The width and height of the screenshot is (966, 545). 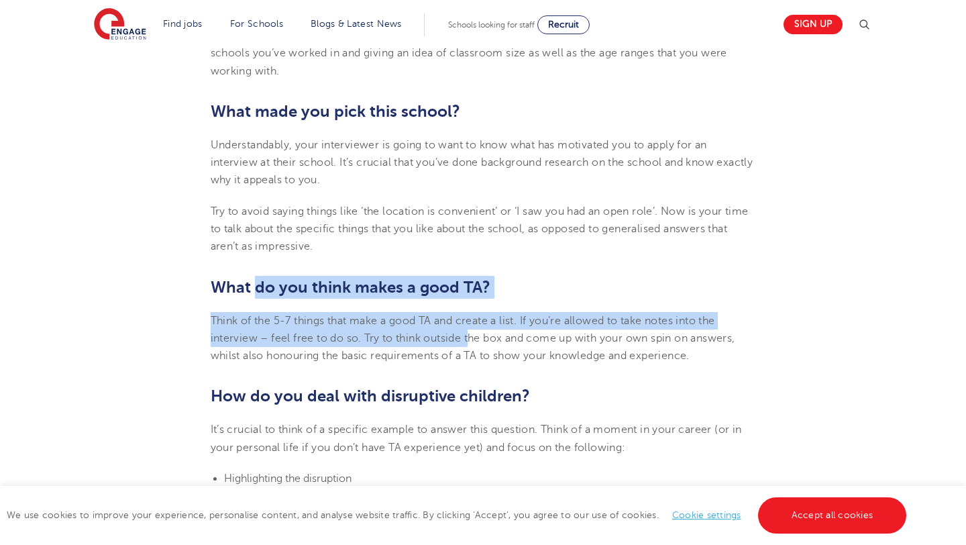 I want to click on a: Find jobs, so click(x=182, y=23).